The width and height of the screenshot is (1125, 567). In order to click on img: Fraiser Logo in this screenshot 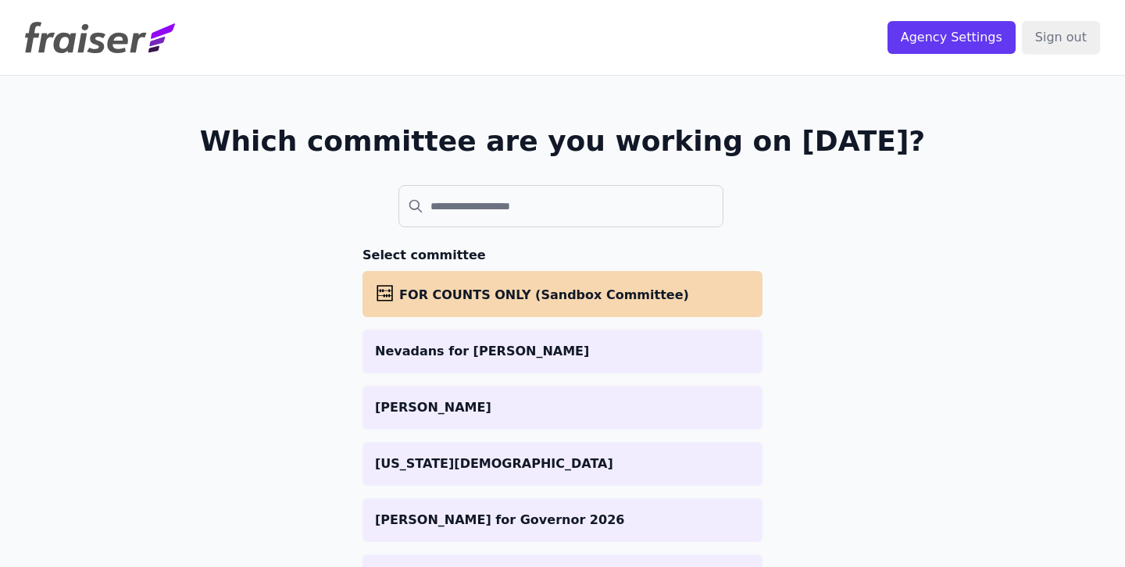, I will do `click(100, 37)`.